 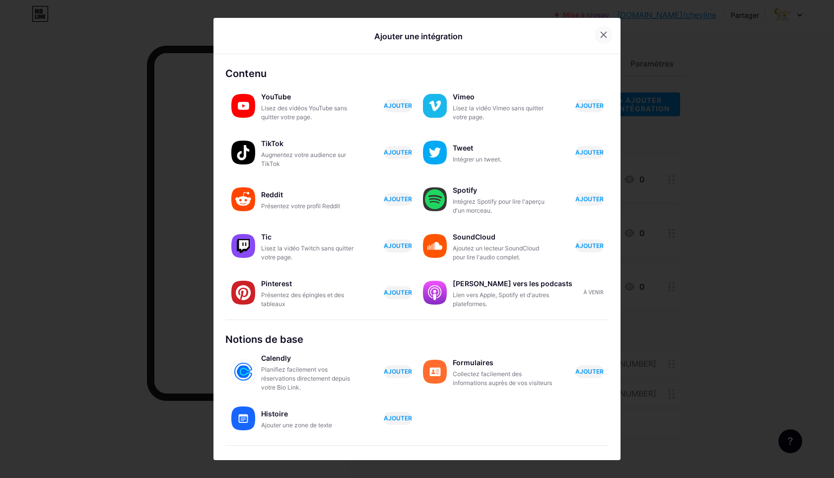 What do you see at coordinates (266, 236) in the screenshot?
I see `font: Tic` at bounding box center [266, 236].